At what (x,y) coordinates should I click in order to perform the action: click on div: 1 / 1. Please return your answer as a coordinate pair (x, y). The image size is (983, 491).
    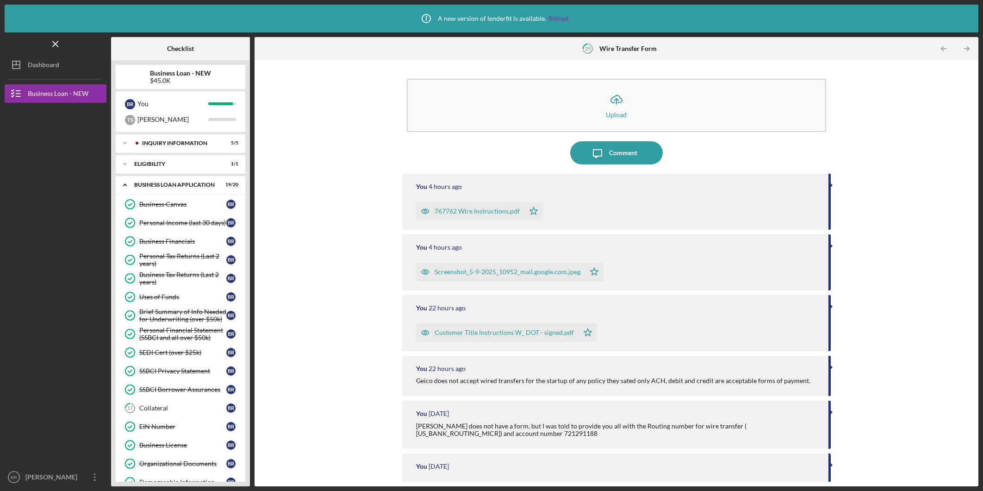
    Looking at the image, I should click on (230, 164).